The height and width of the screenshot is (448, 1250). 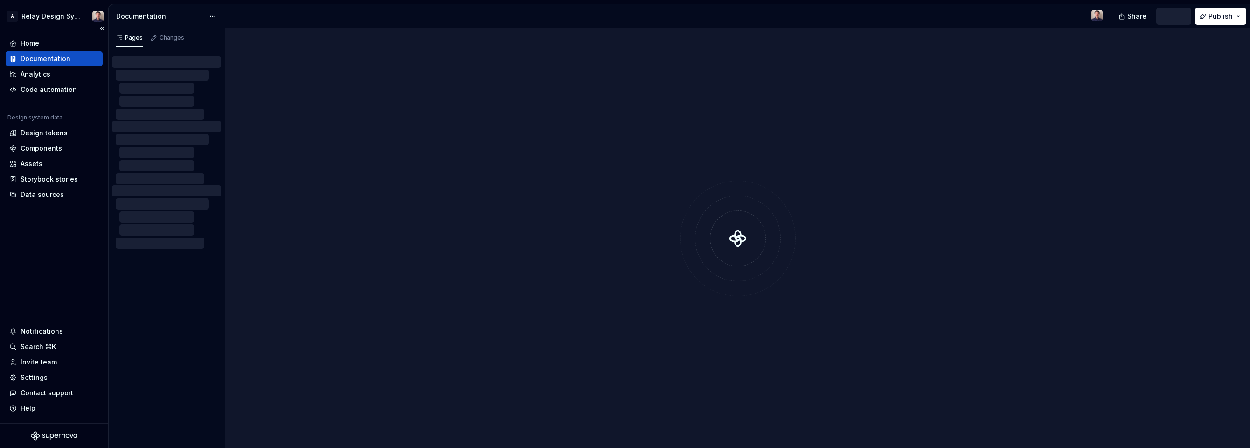 What do you see at coordinates (12, 16) in the screenshot?
I see `div: A` at bounding box center [12, 16].